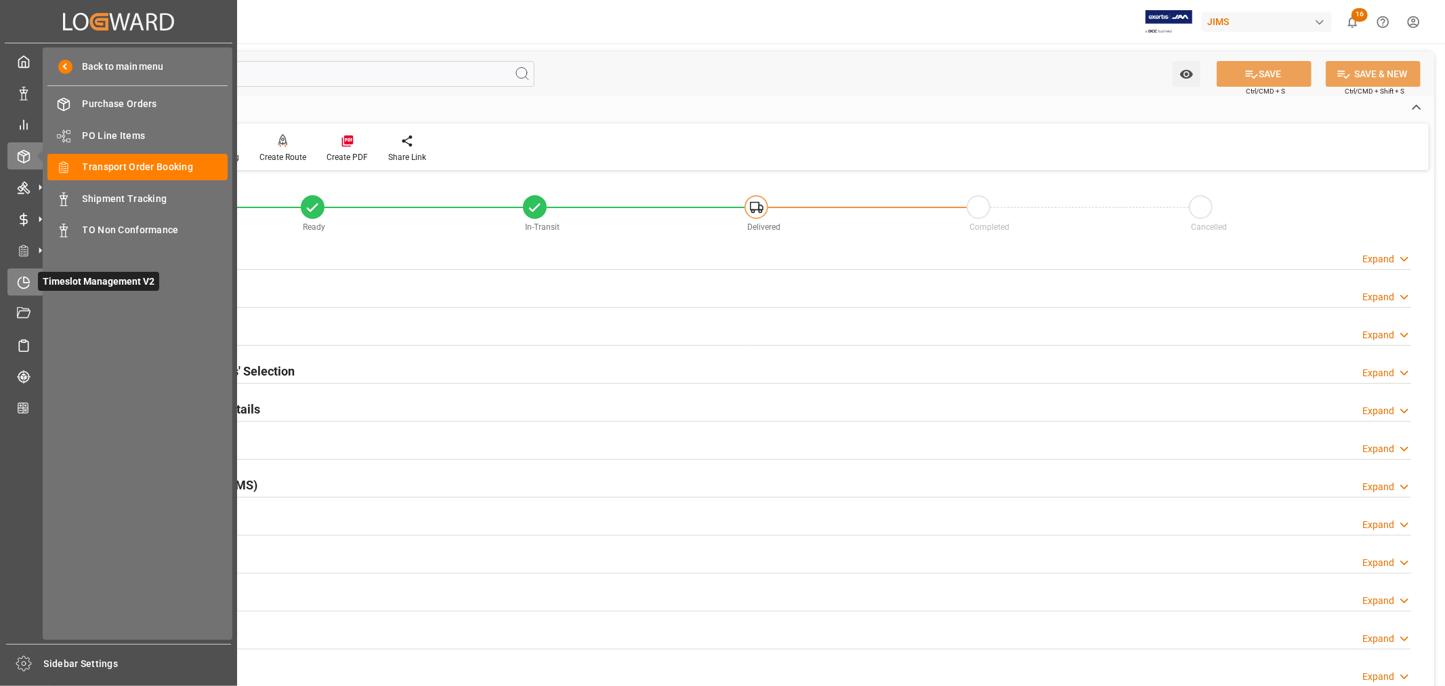 Image resolution: width=1445 pixels, height=686 pixels. Describe the element at coordinates (298, 74) in the screenshot. I see `input: Search Fields` at that location.